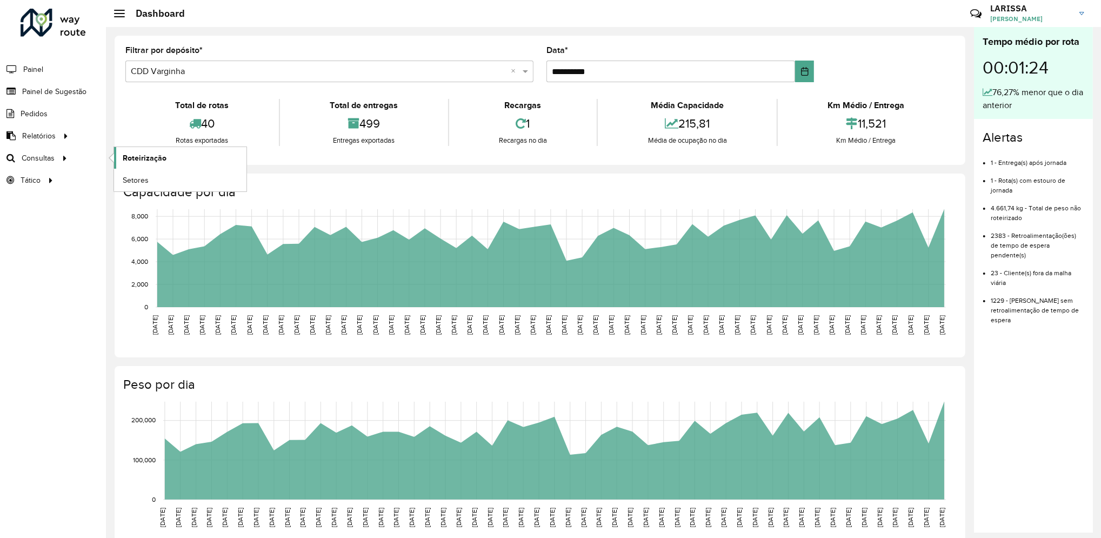 The height and width of the screenshot is (538, 1101). What do you see at coordinates (1037, 209) in the screenshot?
I see `li: 4.661,74 kg - Total de peso não roteirizado` at bounding box center [1037, 209].